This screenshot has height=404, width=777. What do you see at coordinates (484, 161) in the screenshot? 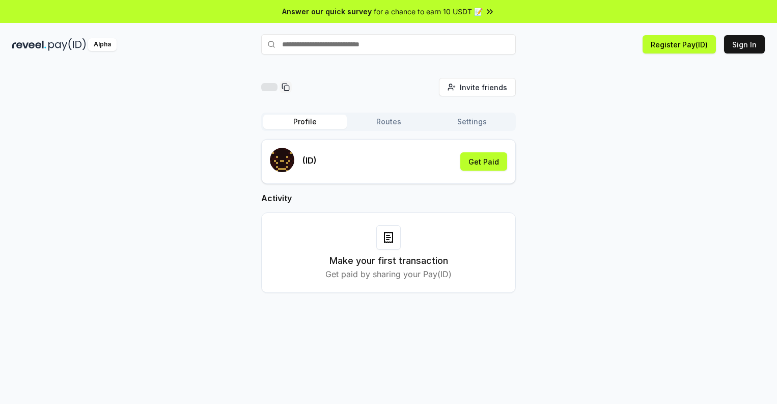
I see `button: Get Paid` at bounding box center [484, 161].